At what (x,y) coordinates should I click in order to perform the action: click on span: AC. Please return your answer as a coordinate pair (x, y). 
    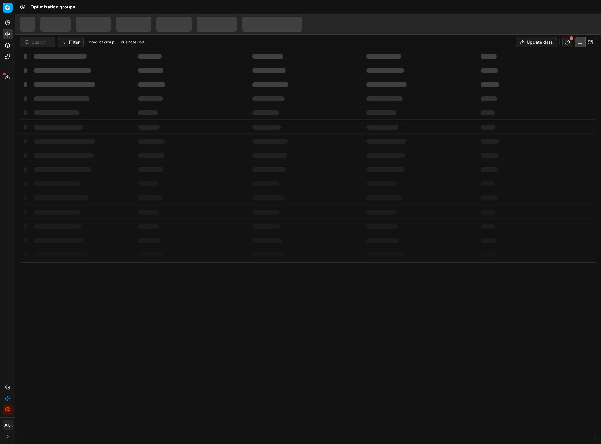
    Looking at the image, I should click on (8, 425).